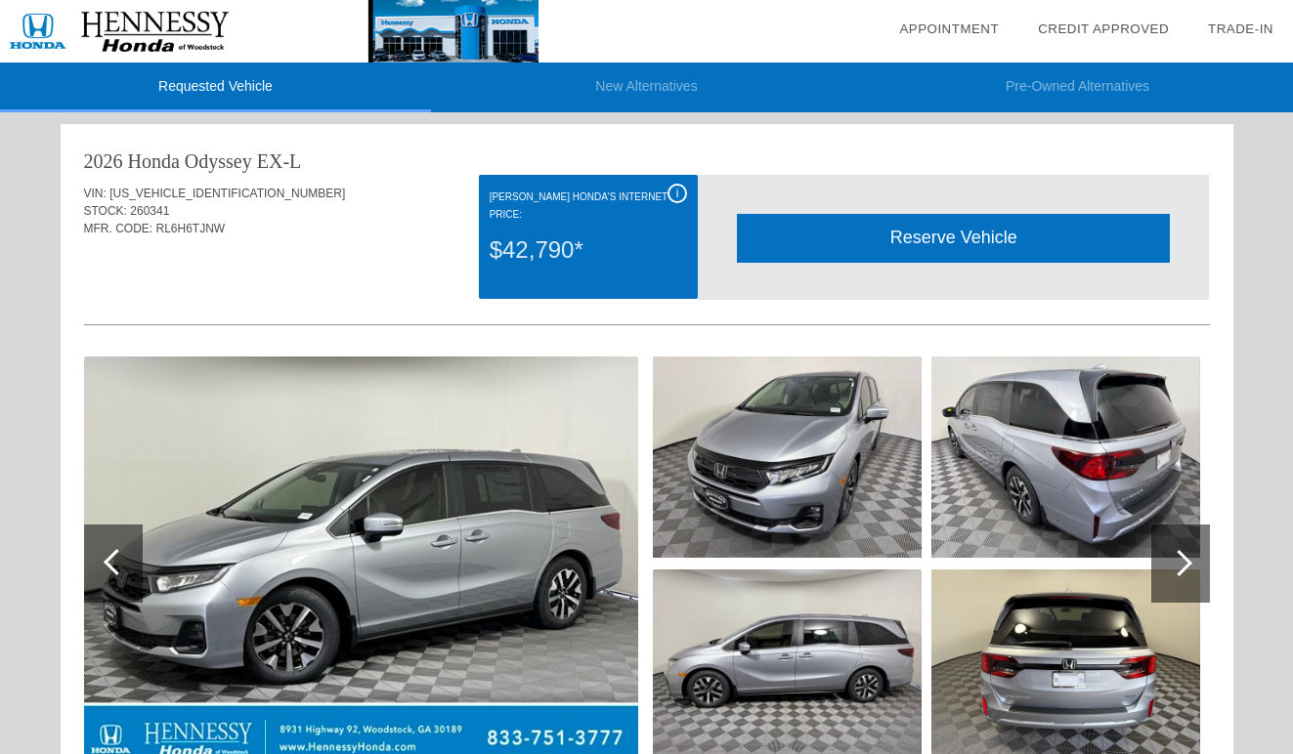  I want to click on div: 2026 Honda Odyssey, so click(168, 161).